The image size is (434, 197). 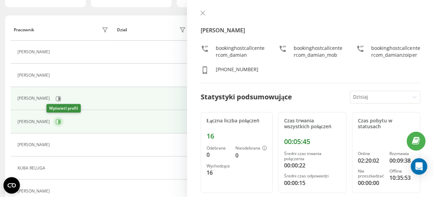 What do you see at coordinates (312, 182) in the screenshot?
I see `div: 00:00:15` at bounding box center [312, 182].